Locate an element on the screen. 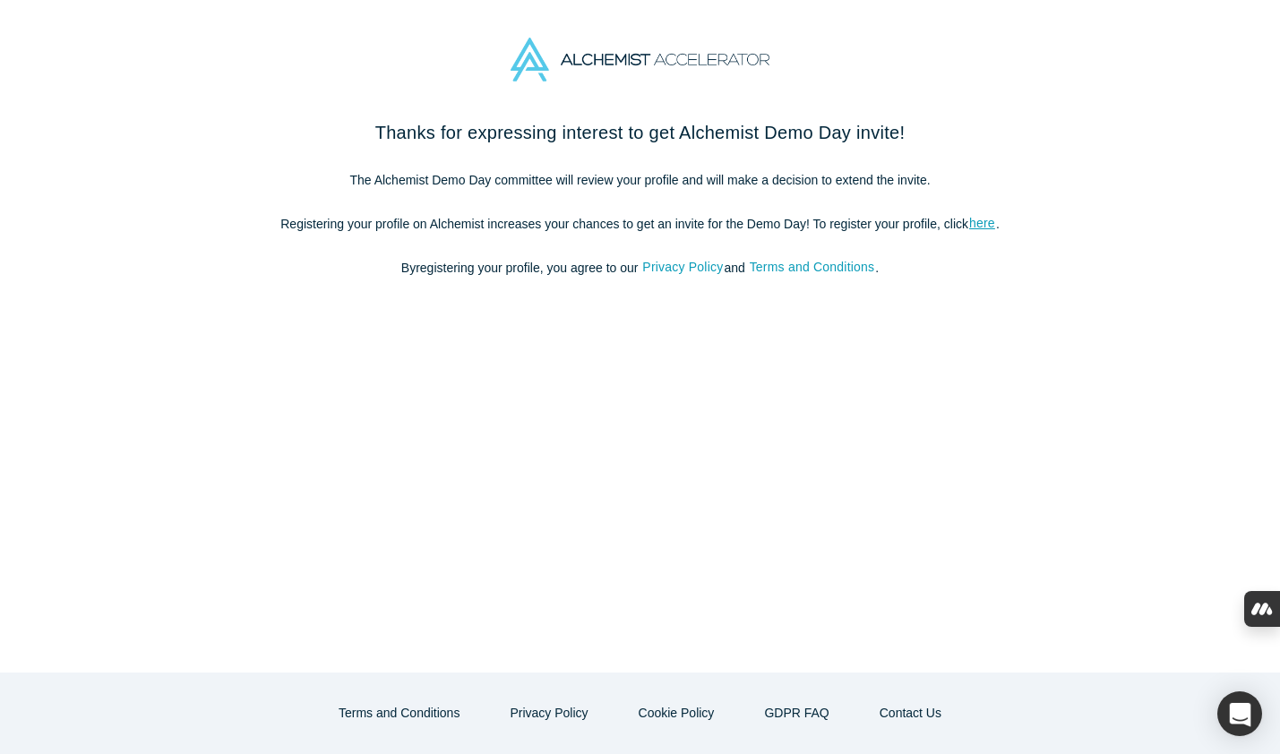 Image resolution: width=1280 pixels, height=754 pixels. button: Cookie Policy is located at coordinates (676, 713).